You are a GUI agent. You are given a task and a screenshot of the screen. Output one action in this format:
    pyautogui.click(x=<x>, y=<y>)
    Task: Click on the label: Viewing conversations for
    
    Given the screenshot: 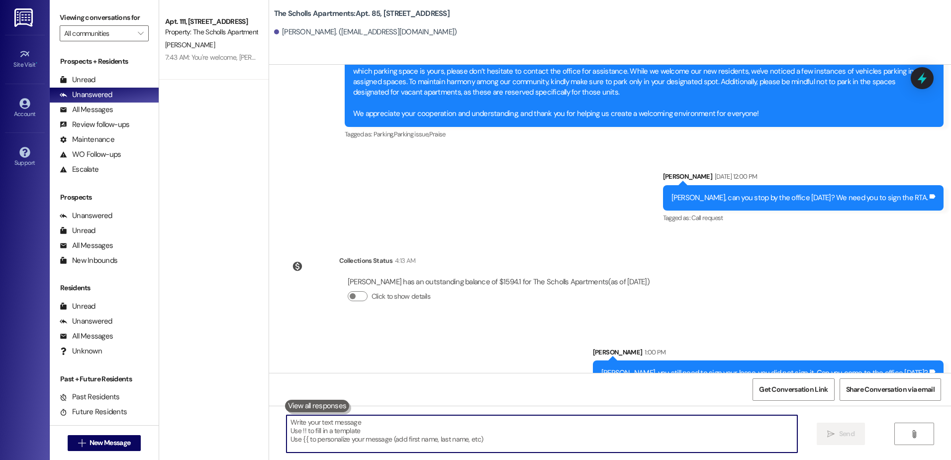 What is the action you would take?
    pyautogui.click(x=104, y=17)
    